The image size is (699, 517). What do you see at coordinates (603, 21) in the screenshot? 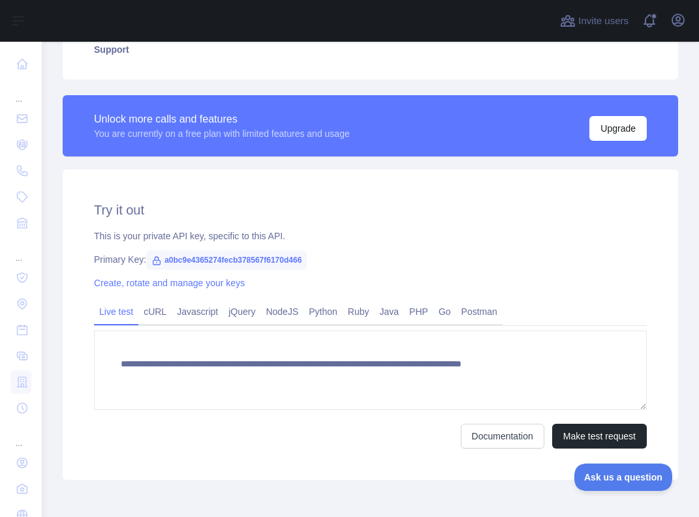
I see `span: Invite users` at bounding box center [603, 21].